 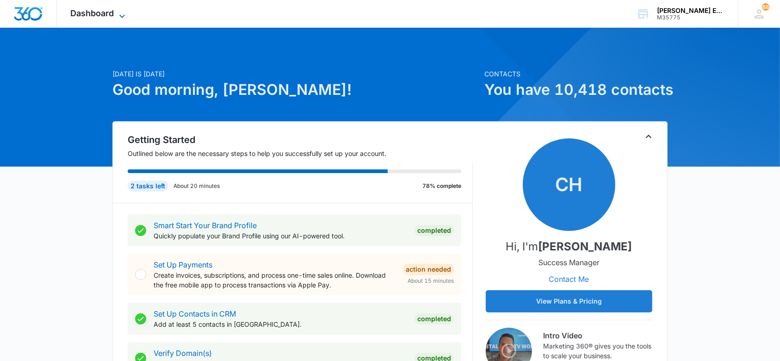 I want to click on a: Verify Domain(s), so click(x=183, y=353).